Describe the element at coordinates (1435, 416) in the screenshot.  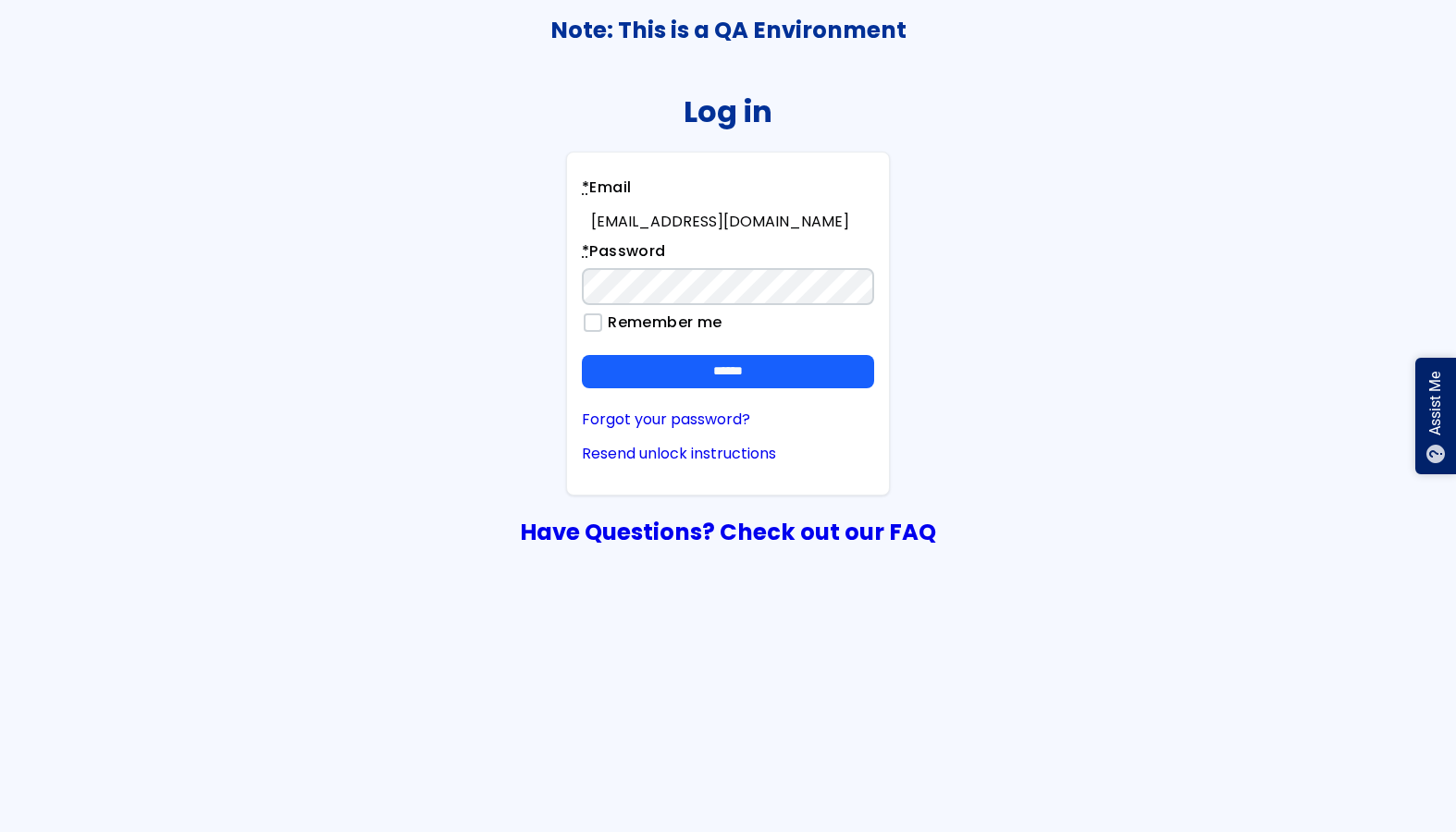
I see `div: Assist Me` at that location.